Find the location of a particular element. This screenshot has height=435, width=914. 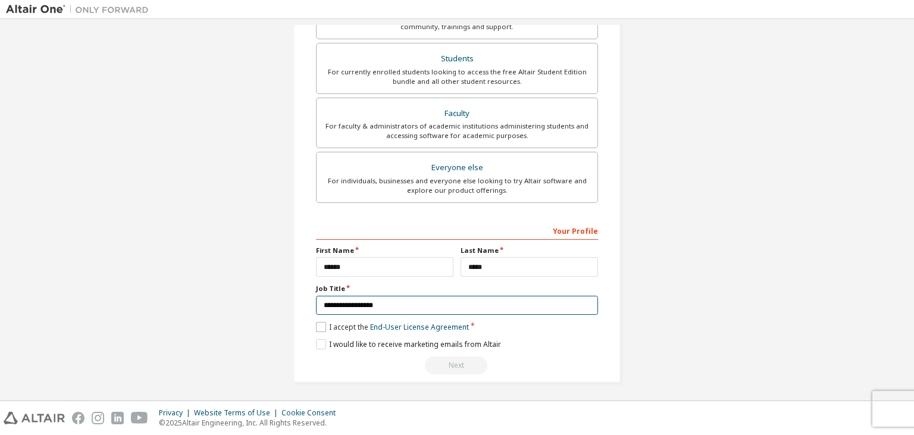

div: Students is located at coordinates (457, 59).